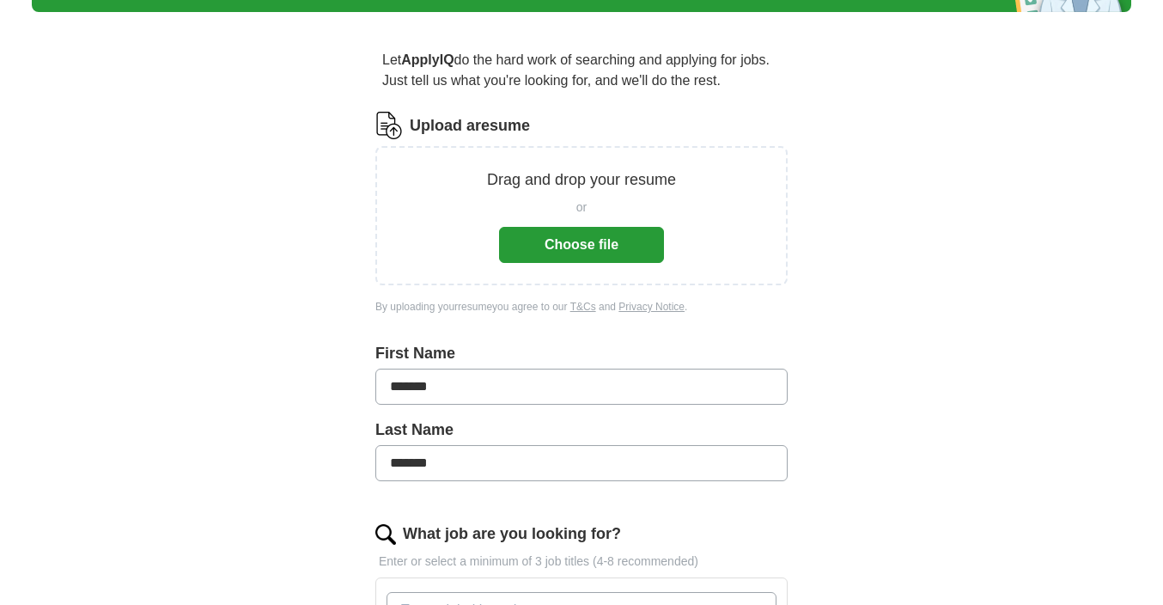  Describe the element at coordinates (582, 70) in the screenshot. I see `p: Let do the hard work of searching and applying for jobs. Just tell us what you're looking for, an...` at that location.